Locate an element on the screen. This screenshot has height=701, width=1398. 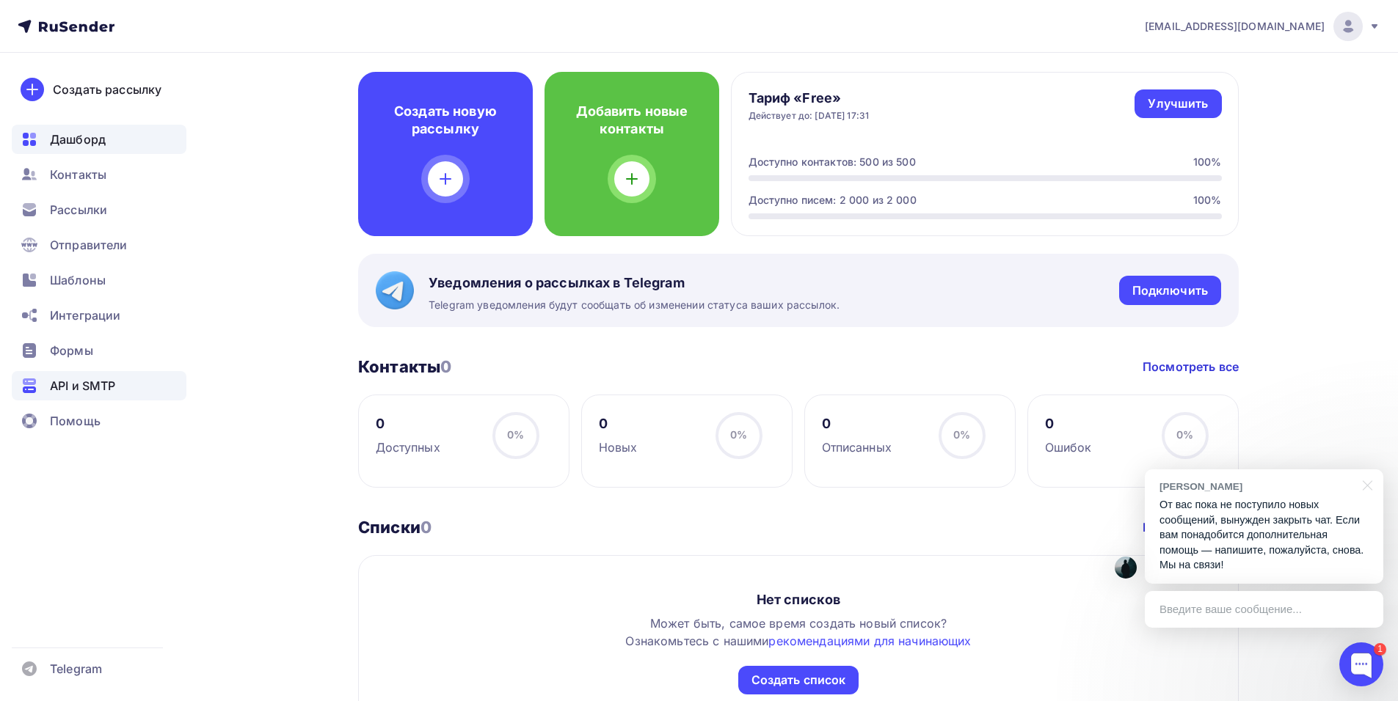
div: Отписанных is located at coordinates (856, 448).